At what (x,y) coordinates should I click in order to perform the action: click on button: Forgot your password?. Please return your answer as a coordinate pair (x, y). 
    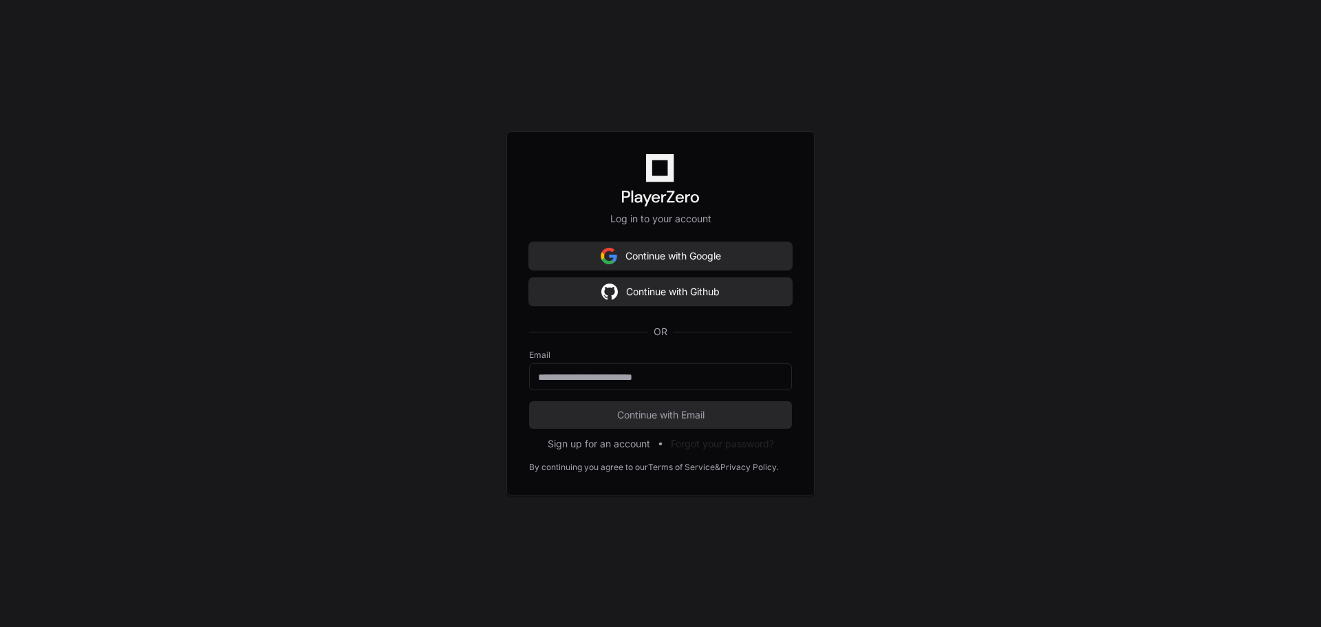
    Looking at the image, I should click on (722, 444).